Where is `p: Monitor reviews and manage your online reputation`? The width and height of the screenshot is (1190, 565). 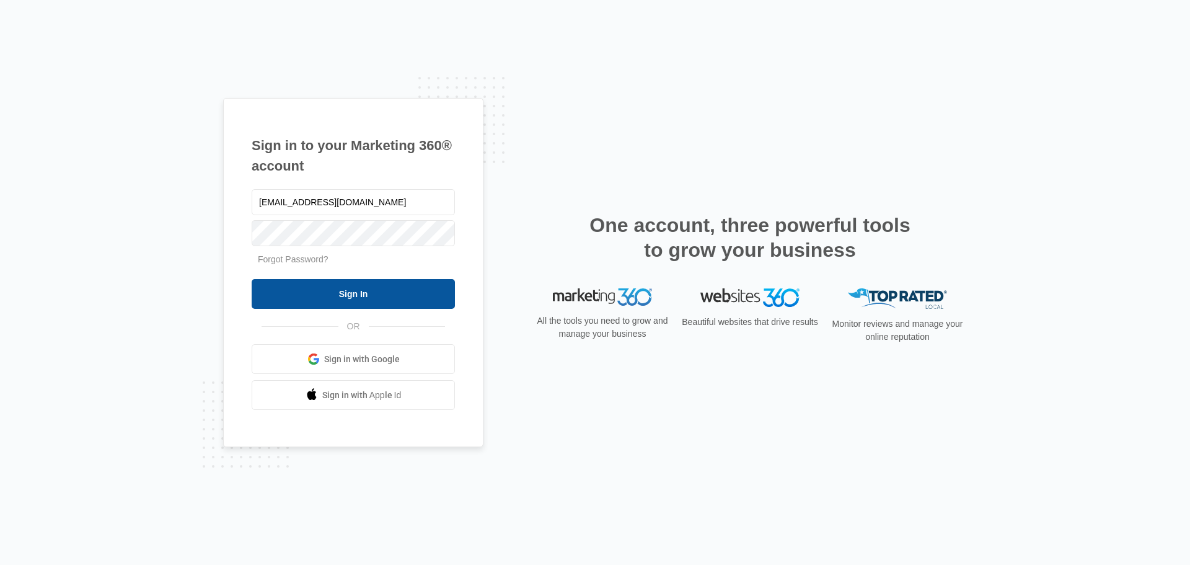 p: Monitor reviews and manage your online reputation is located at coordinates (898, 330).